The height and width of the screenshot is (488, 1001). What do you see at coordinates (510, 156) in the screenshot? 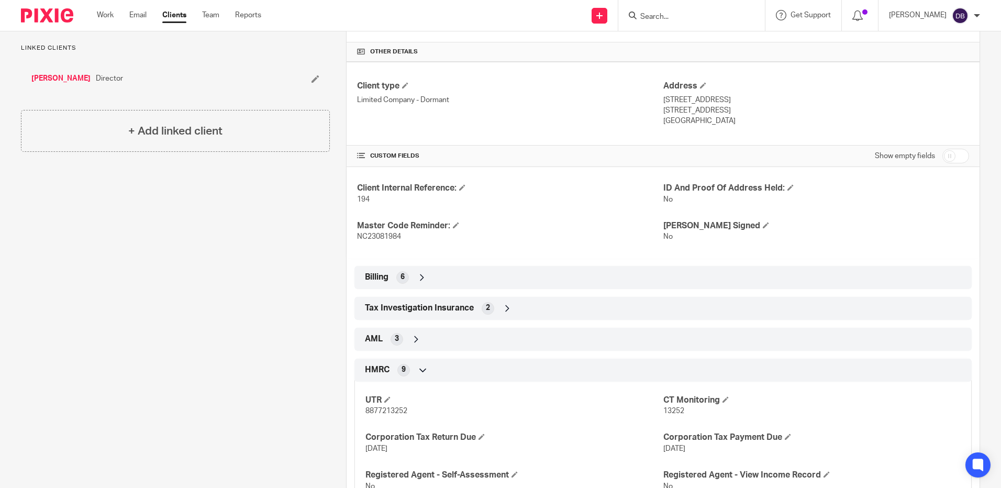
I see `h4: CUSTOM FIELDS` at bounding box center [510, 156].